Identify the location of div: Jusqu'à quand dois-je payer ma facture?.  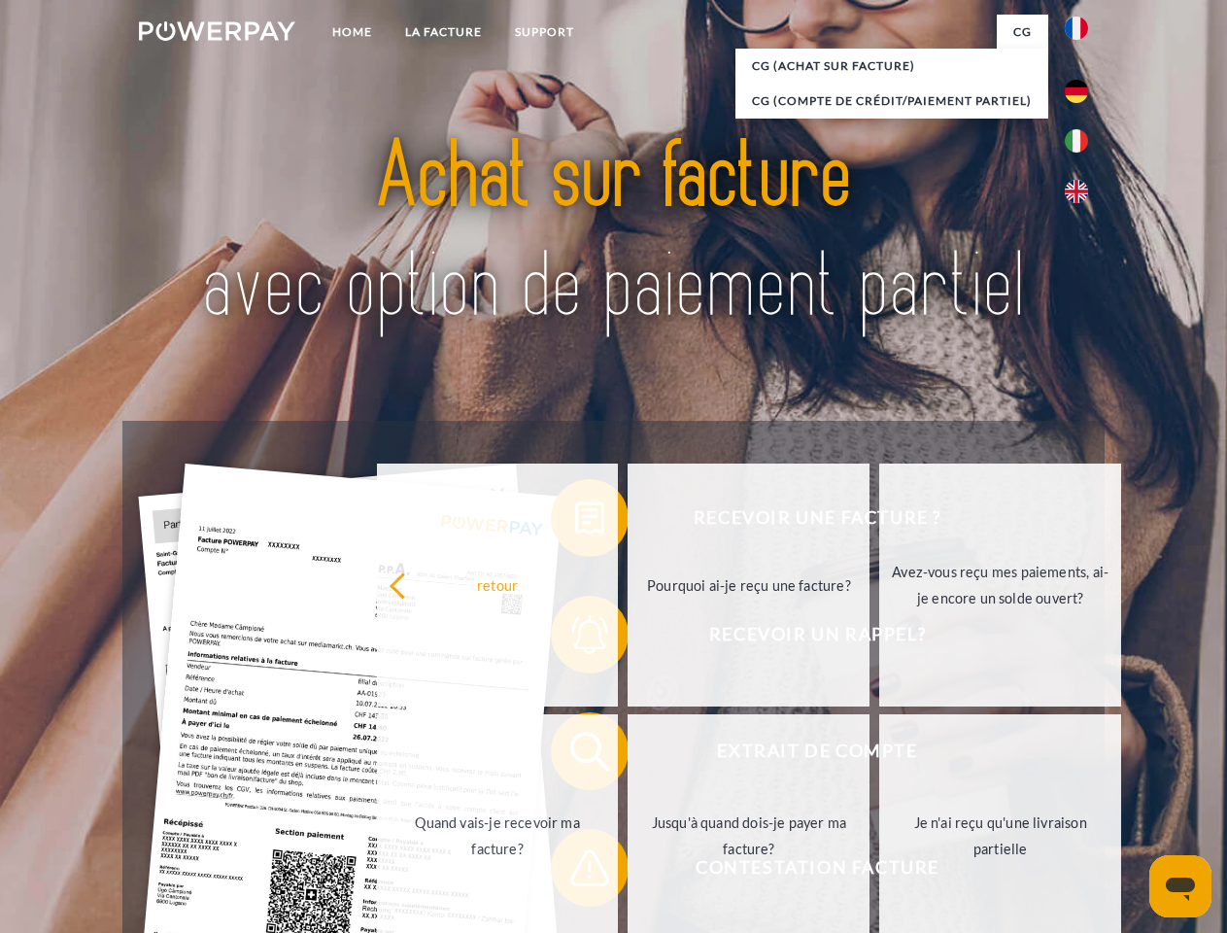
(748, 836).